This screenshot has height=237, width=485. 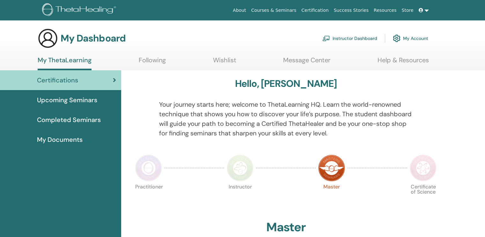 I want to click on img: Master, so click(x=332, y=168).